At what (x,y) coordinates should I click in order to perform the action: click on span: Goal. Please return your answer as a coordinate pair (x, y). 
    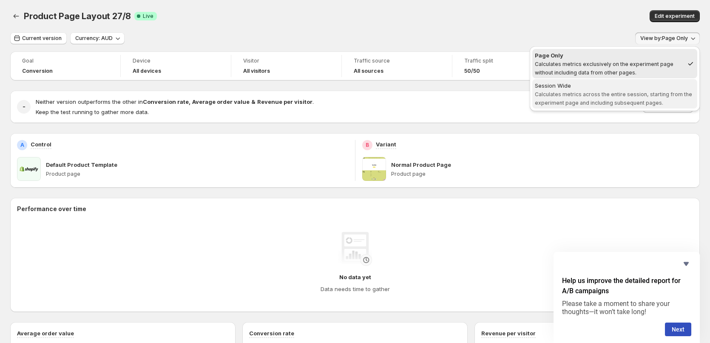
    Looking at the image, I should click on (65, 61).